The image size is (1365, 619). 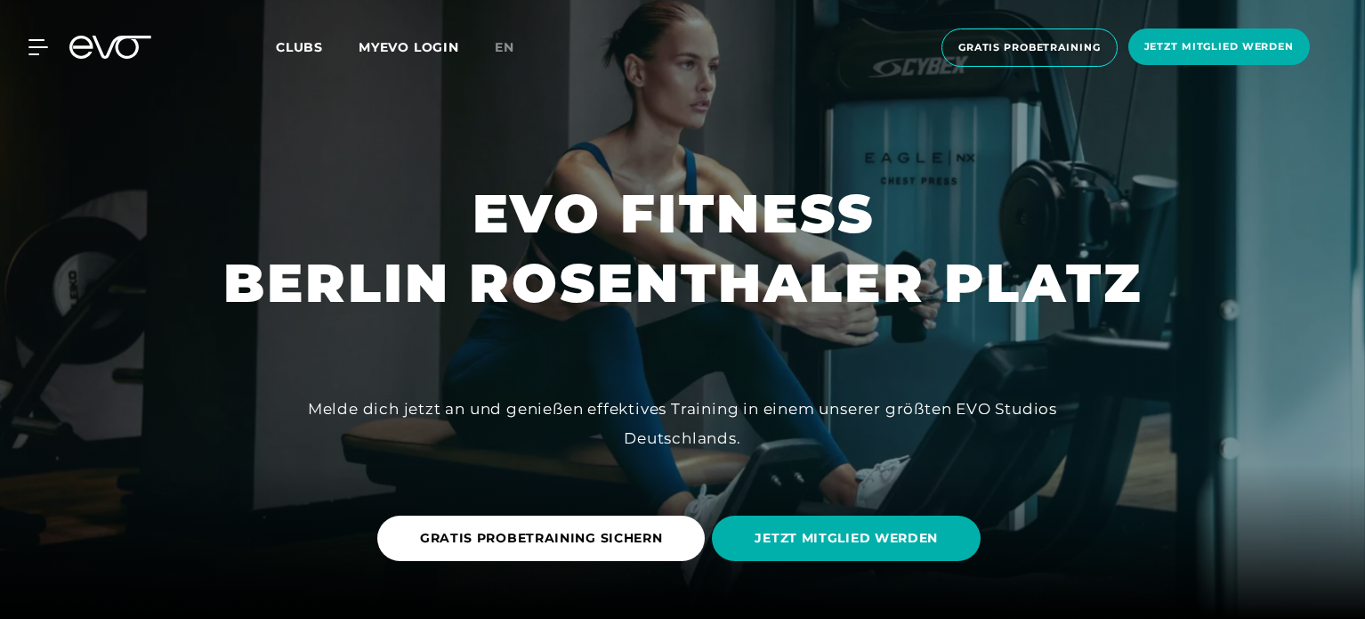 I want to click on span: Gratis Probetraining, so click(x=1030, y=47).